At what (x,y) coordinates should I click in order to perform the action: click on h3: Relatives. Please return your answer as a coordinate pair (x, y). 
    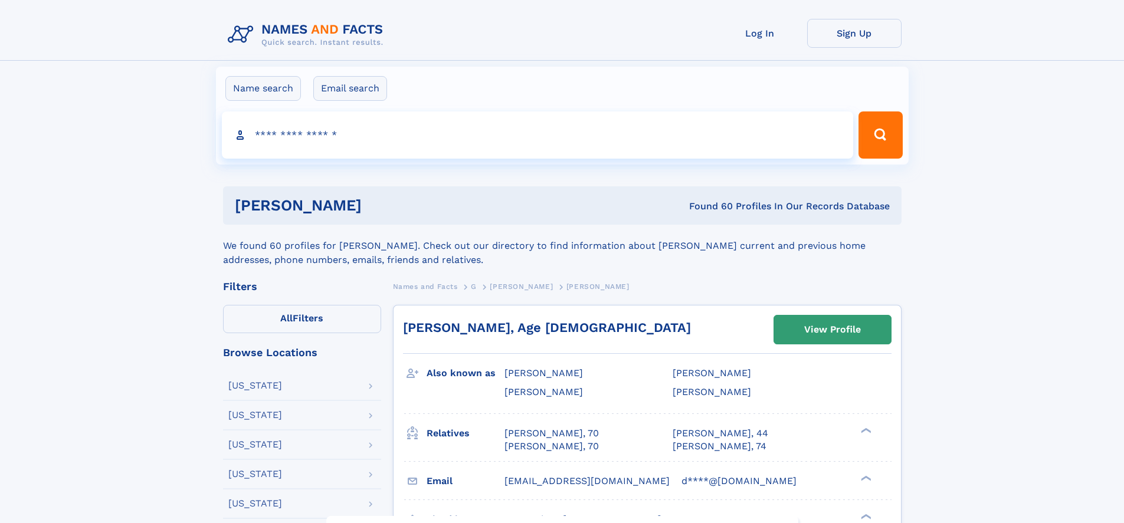
    Looking at the image, I should click on (465, 434).